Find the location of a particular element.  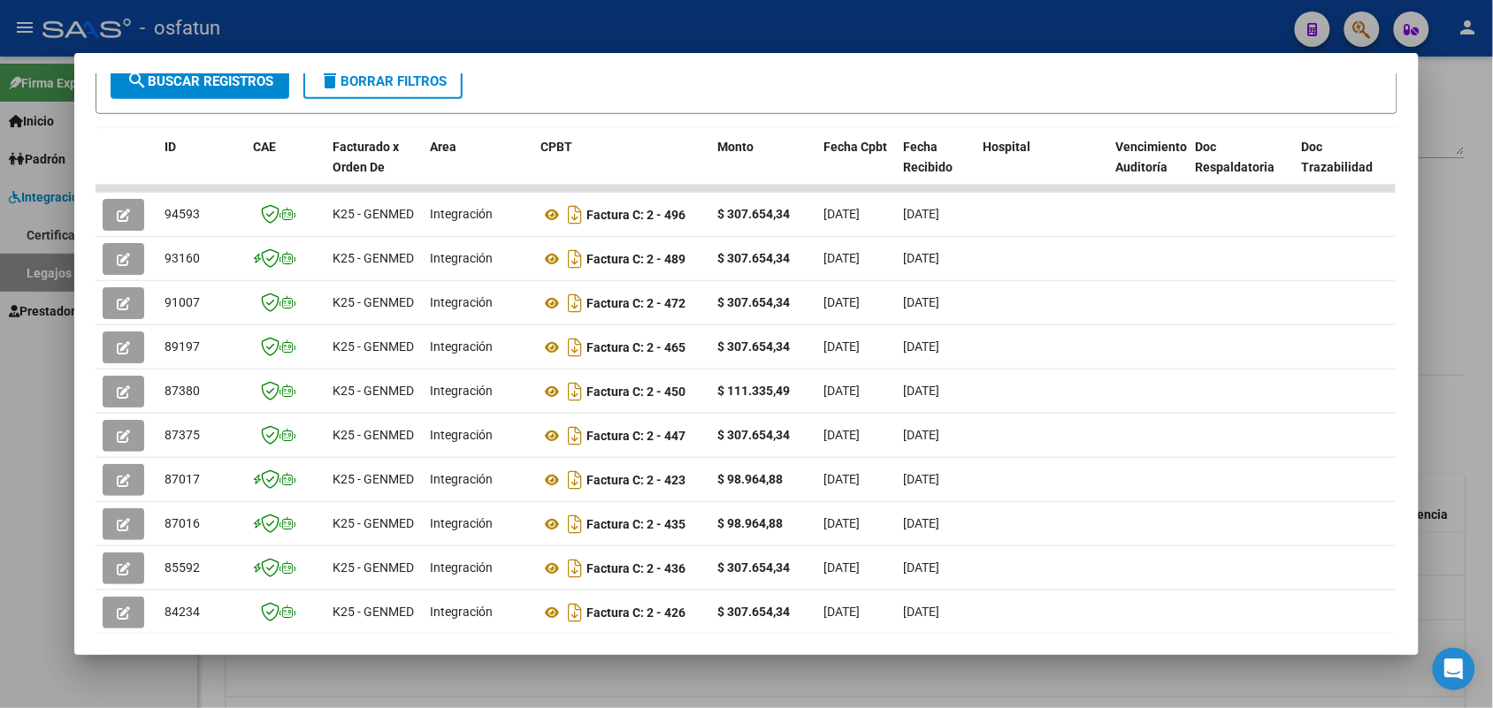

mat-icon: delete is located at coordinates (330, 80).